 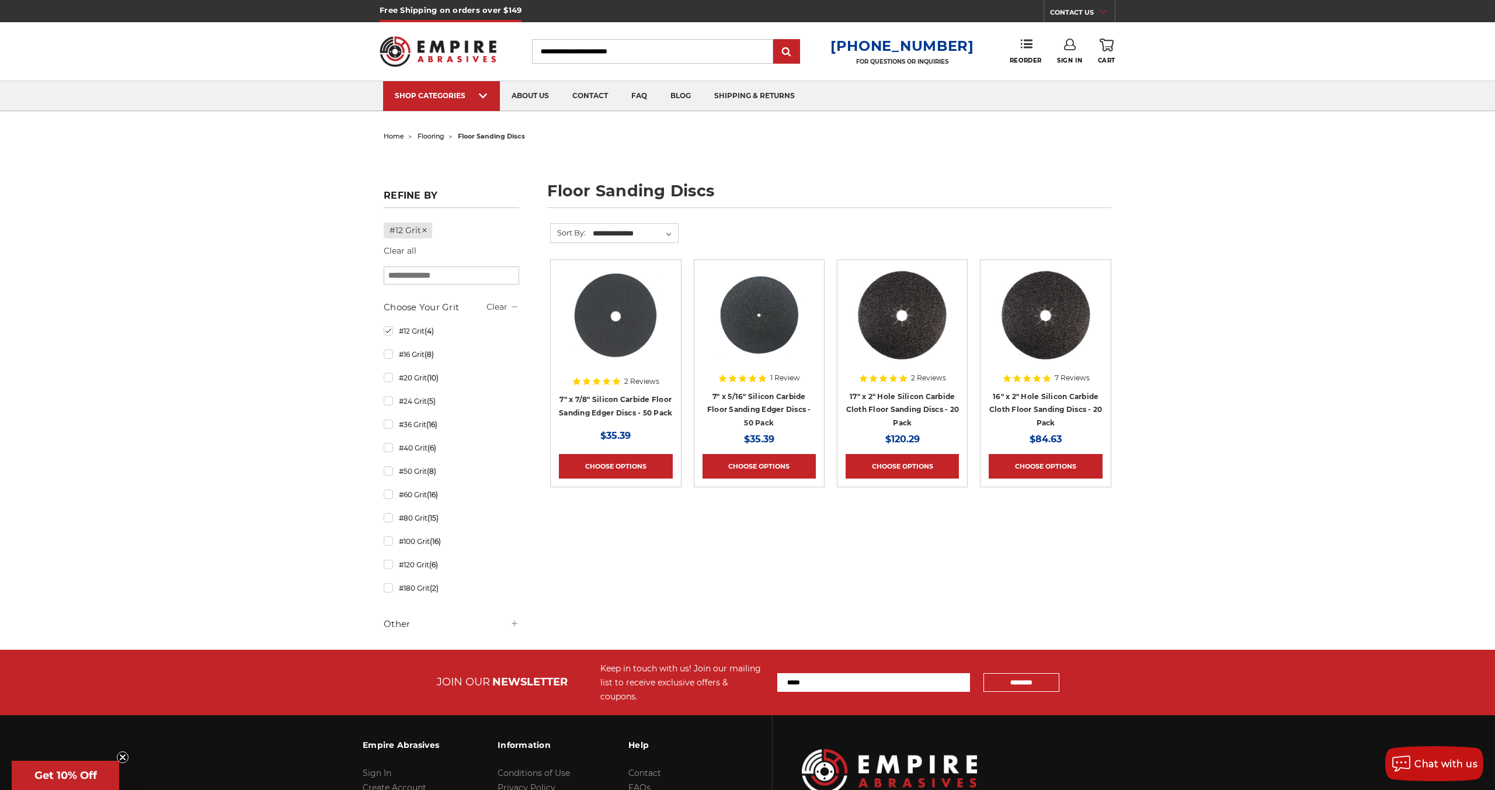 What do you see at coordinates (1446, 763) in the screenshot?
I see `span: Chat with us` at bounding box center [1446, 763].